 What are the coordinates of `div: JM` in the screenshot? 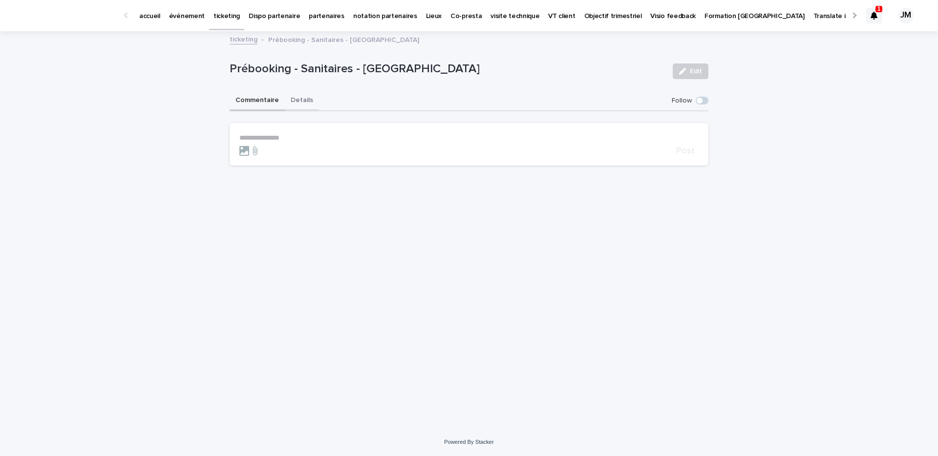 It's located at (906, 16).